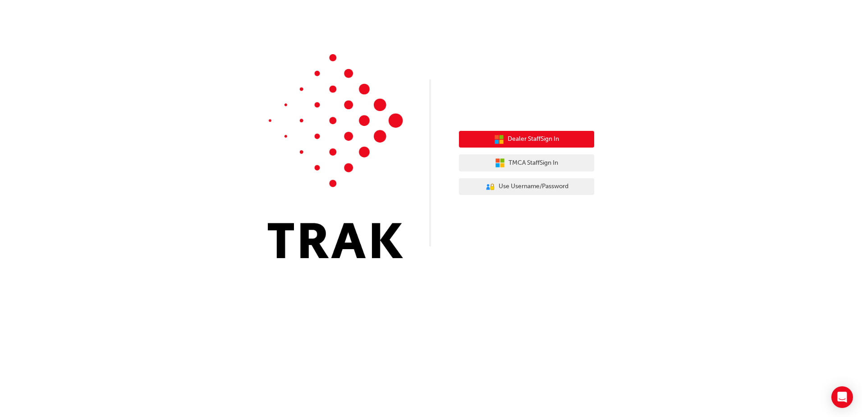 The width and height of the screenshot is (862, 417). Describe the element at coordinates (533, 163) in the screenshot. I see `span: TMCA Staff Sign In` at that location.